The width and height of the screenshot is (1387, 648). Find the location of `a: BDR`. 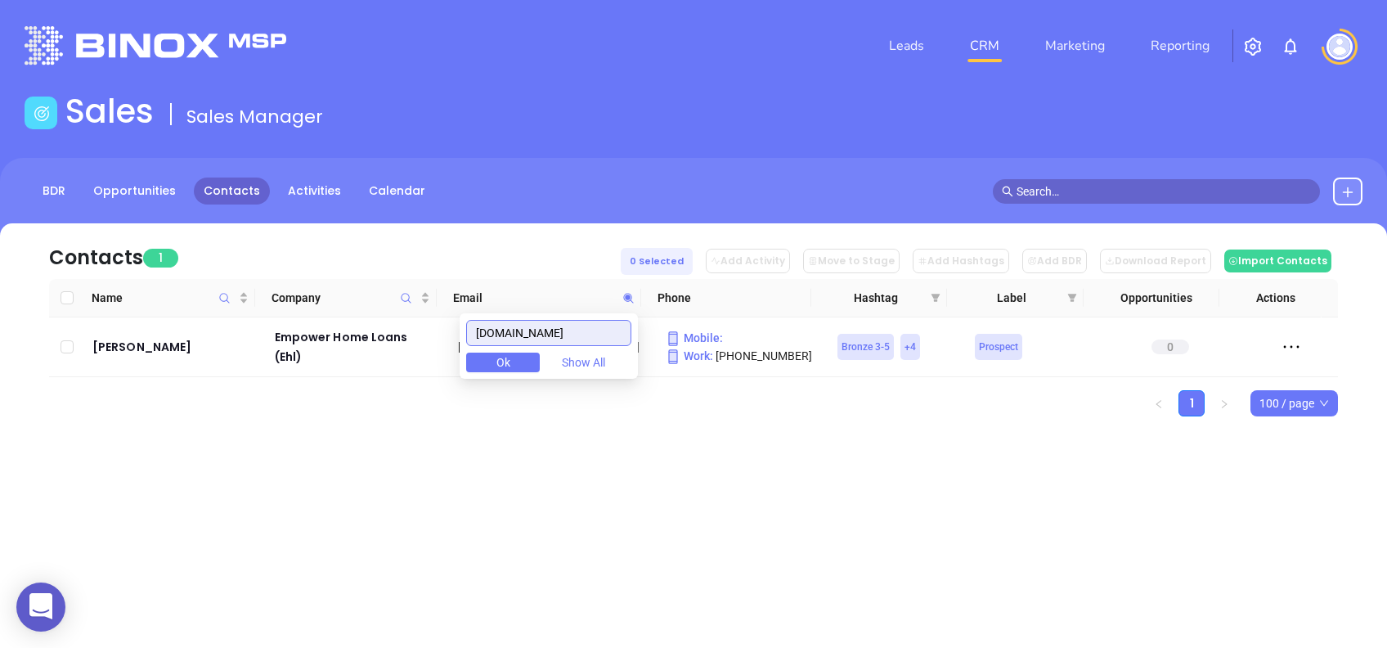

a: BDR is located at coordinates (54, 191).